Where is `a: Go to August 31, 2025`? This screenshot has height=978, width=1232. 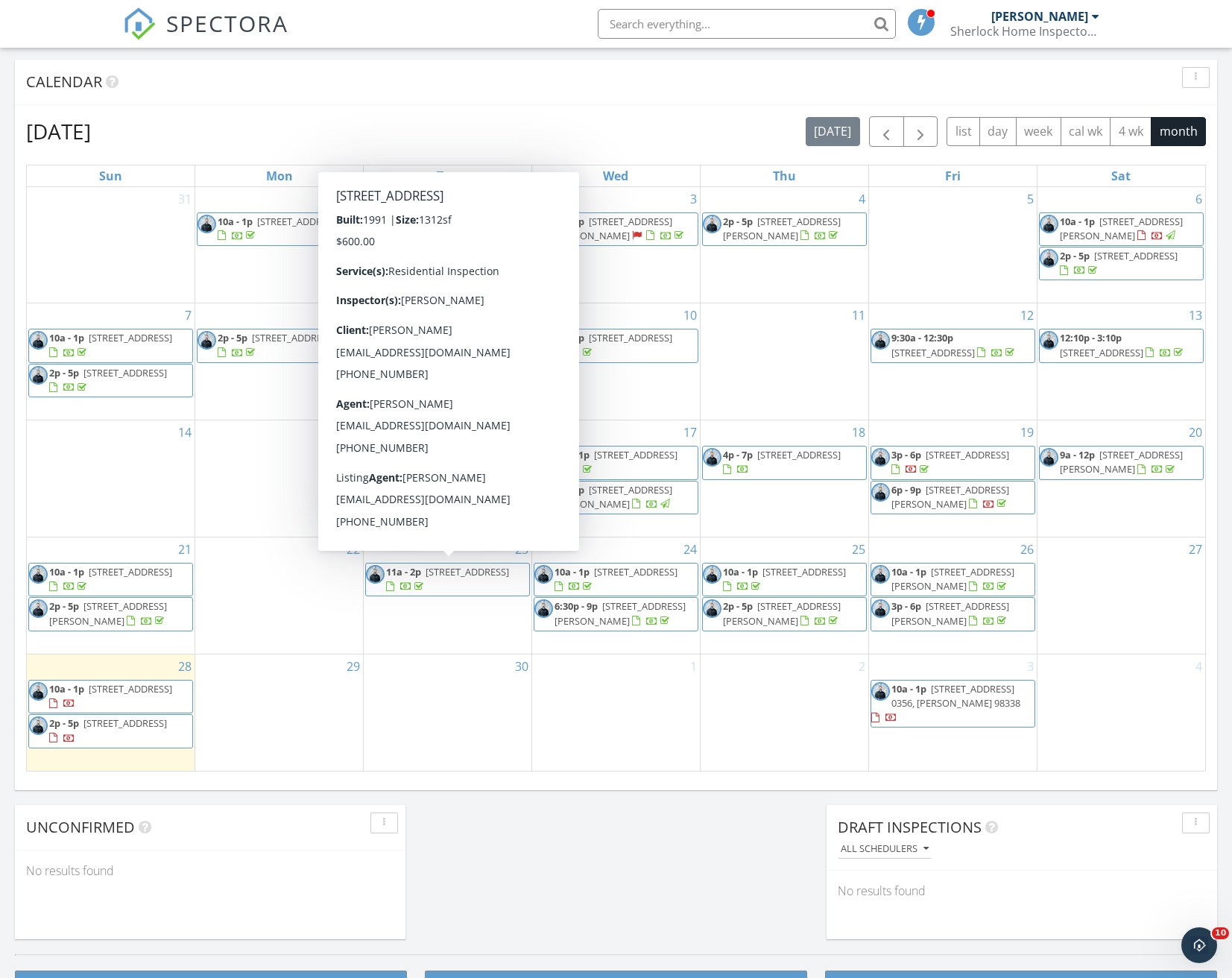
a: Go to August 31, 2025 is located at coordinates (184, 199).